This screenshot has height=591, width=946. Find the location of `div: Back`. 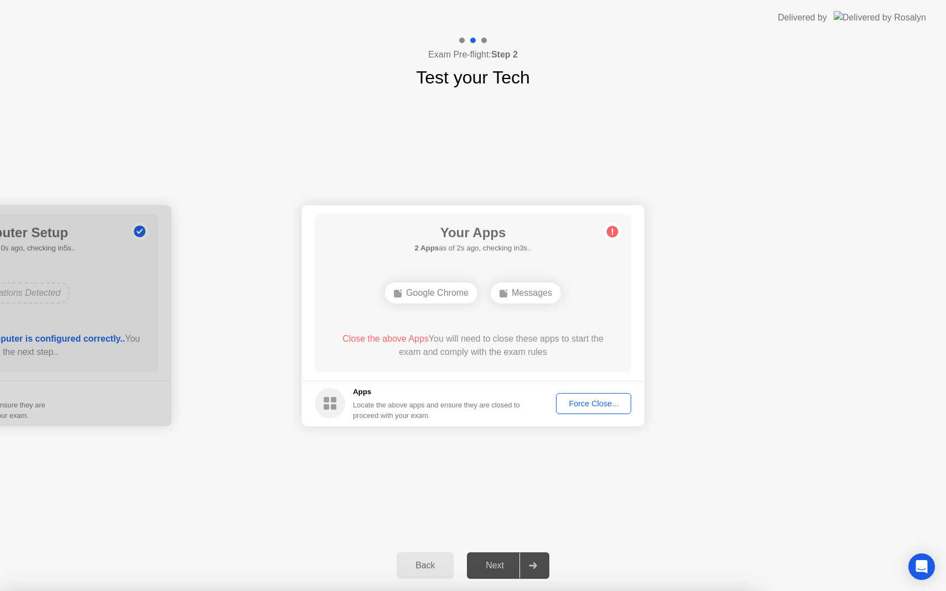

div: Back is located at coordinates (425, 566).